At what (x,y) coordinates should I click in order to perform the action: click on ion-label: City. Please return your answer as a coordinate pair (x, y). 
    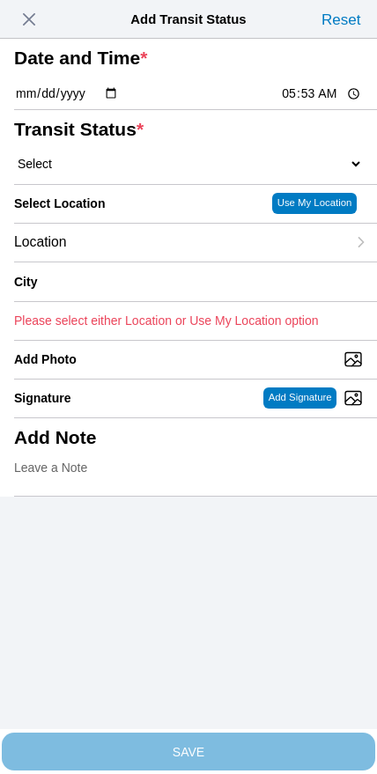
    Looking at the image, I should click on (107, 282).